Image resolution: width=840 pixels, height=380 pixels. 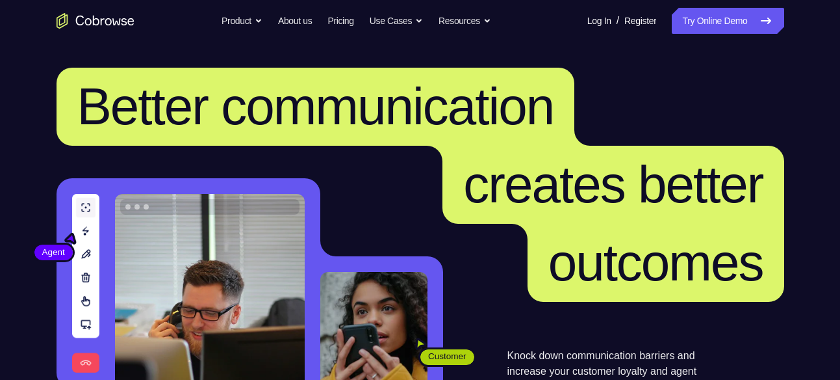 What do you see at coordinates (640, 21) in the screenshot?
I see `a: Register` at bounding box center [640, 21].